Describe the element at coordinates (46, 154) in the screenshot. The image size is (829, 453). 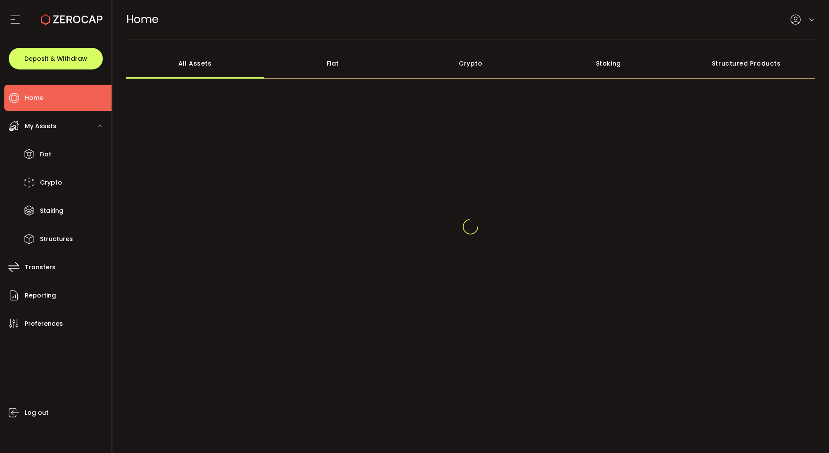
I see `span: Fiat` at that location.